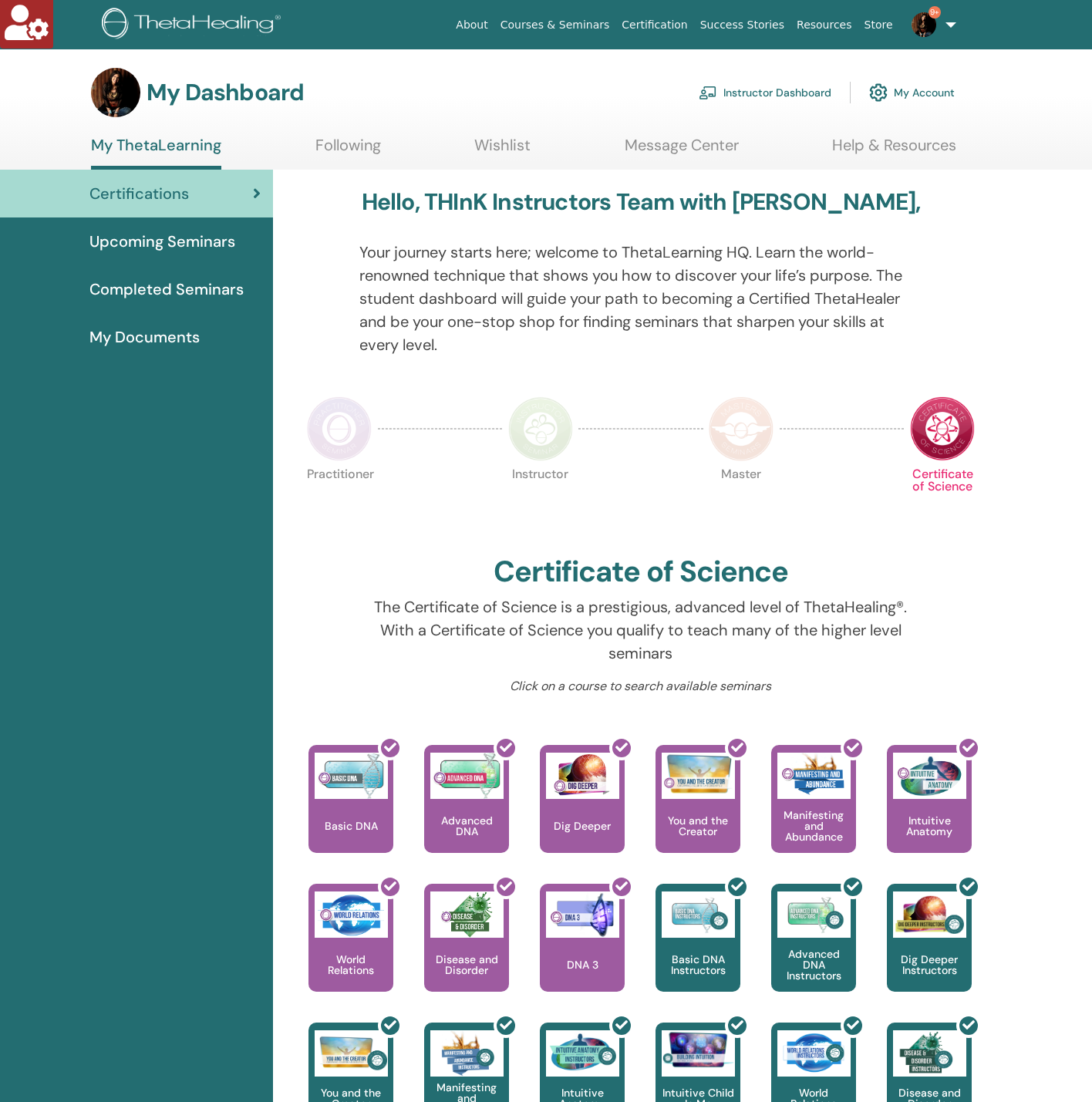 This screenshot has height=1102, width=1092. I want to click on img: Disease and Disorder Instructors, so click(929, 1054).